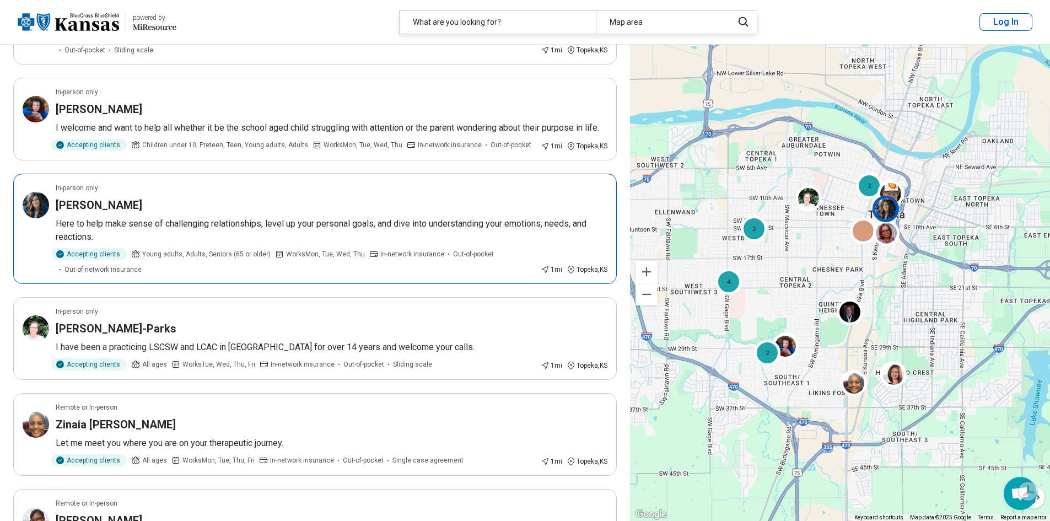 The width and height of the screenshot is (1050, 521). Describe the element at coordinates (646, 272) in the screenshot. I see `button: Zoom in` at that location.